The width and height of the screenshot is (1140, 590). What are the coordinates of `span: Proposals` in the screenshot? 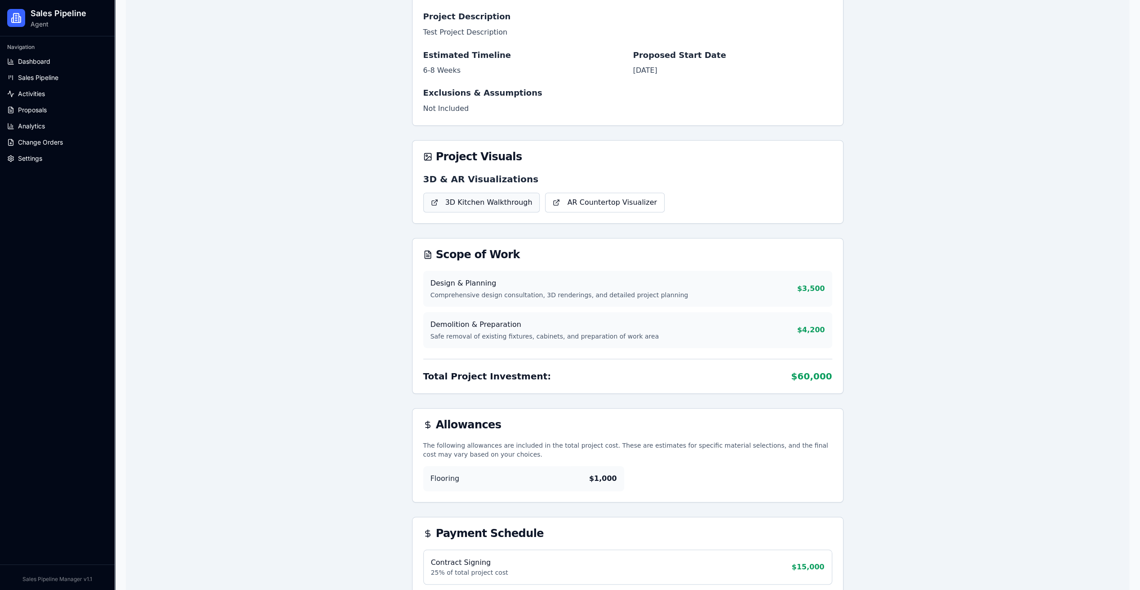 It's located at (32, 110).